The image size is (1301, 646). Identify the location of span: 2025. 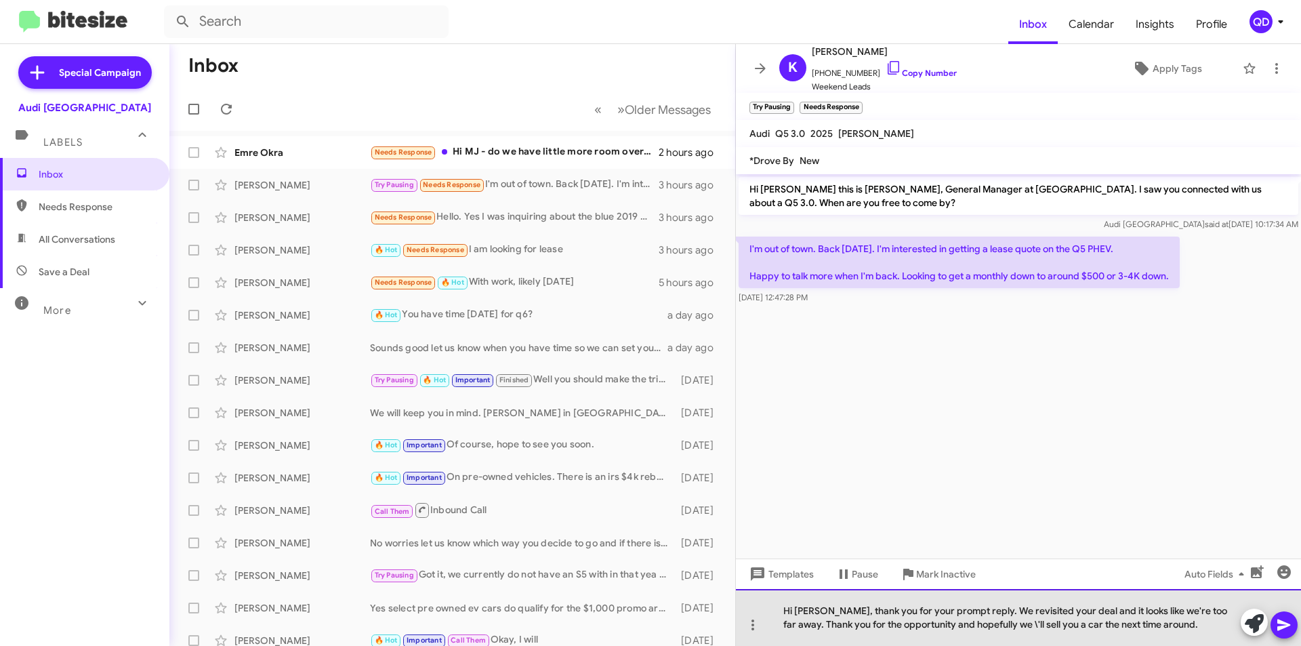
(821, 133).